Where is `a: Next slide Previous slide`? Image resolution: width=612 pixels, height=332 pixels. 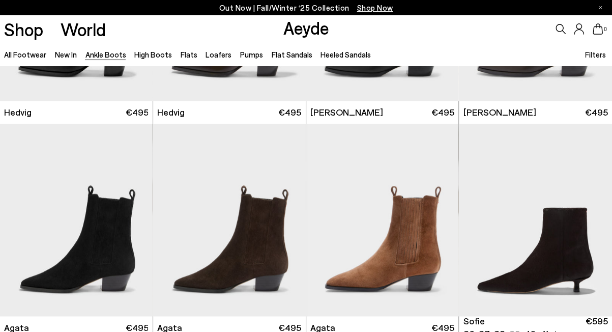 a: Next slide Previous slide is located at coordinates (535, 219).